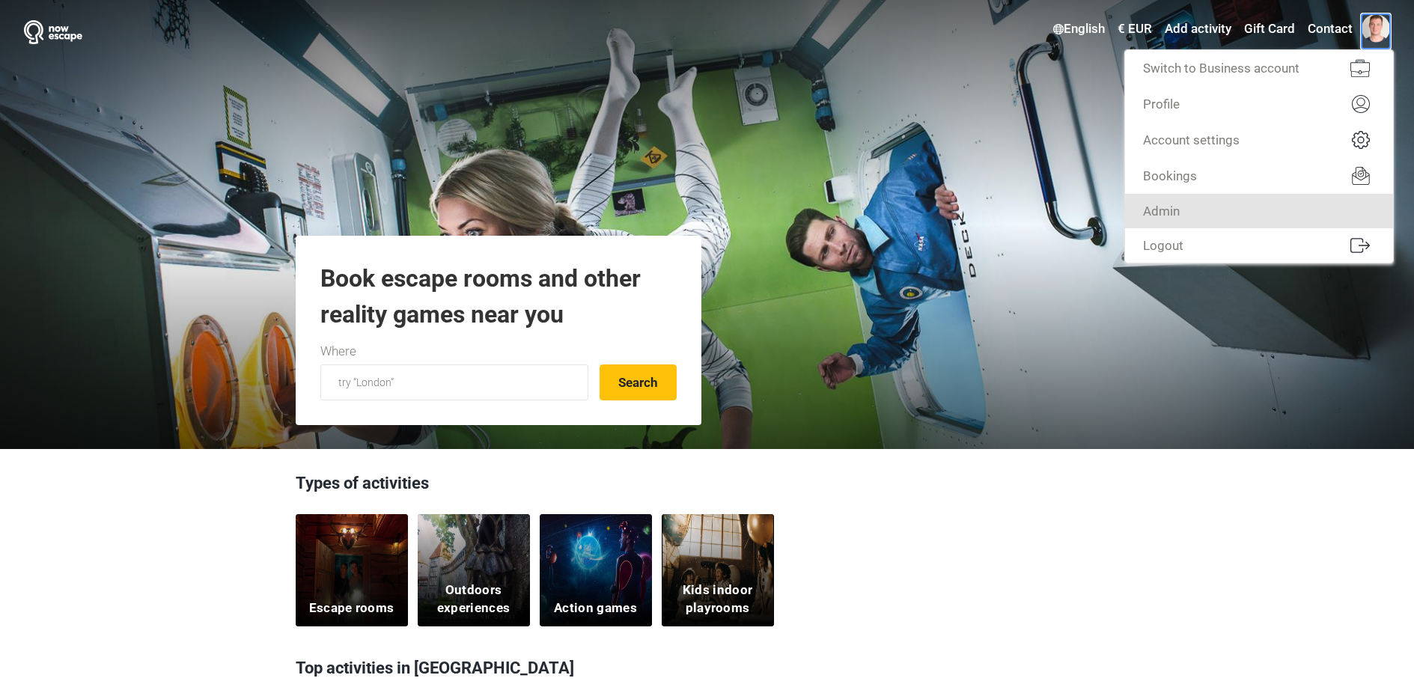  What do you see at coordinates (638, 383) in the screenshot?
I see `button: Search` at bounding box center [638, 383].